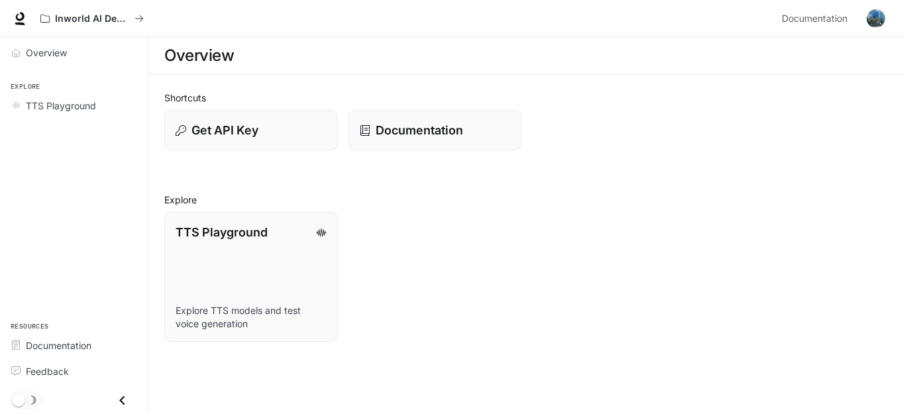  I want to click on a: TTS Playground, so click(74, 105).